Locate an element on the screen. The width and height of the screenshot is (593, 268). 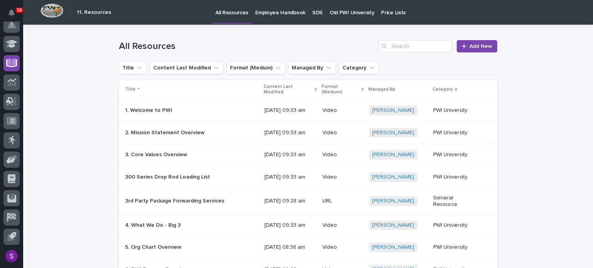
p: Format (Medium) is located at coordinates (340, 90).